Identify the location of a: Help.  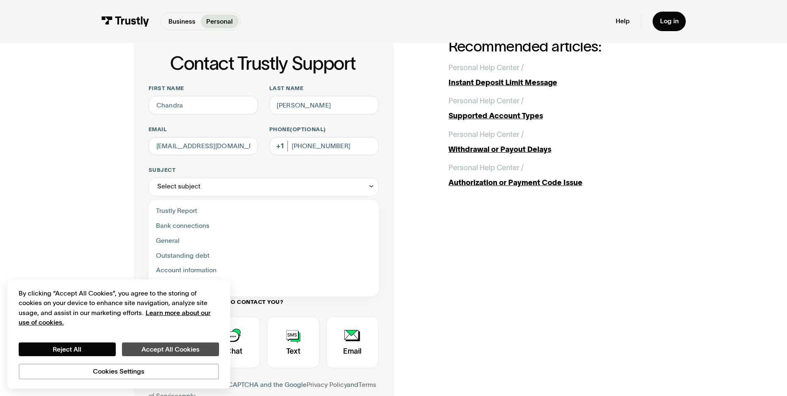
(623, 21).